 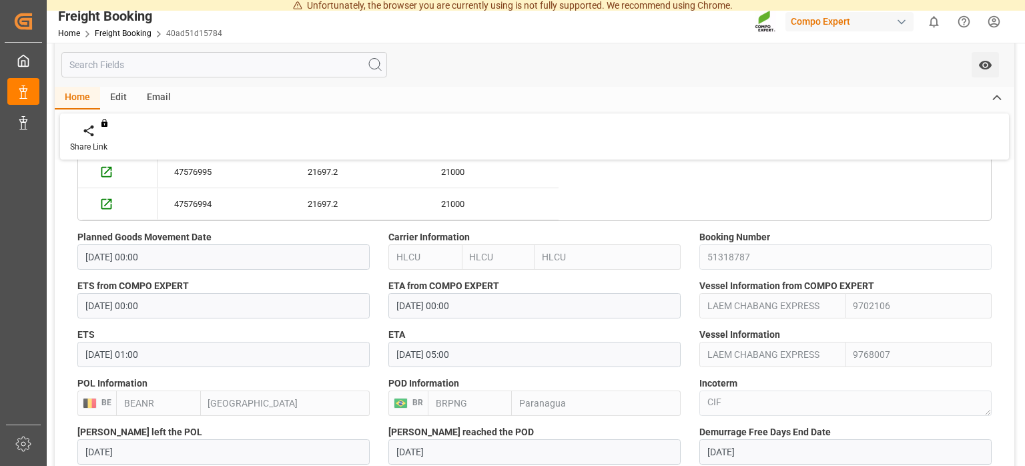 What do you see at coordinates (846, 403) in the screenshot?
I see `textarea: CIF` at bounding box center [846, 403].